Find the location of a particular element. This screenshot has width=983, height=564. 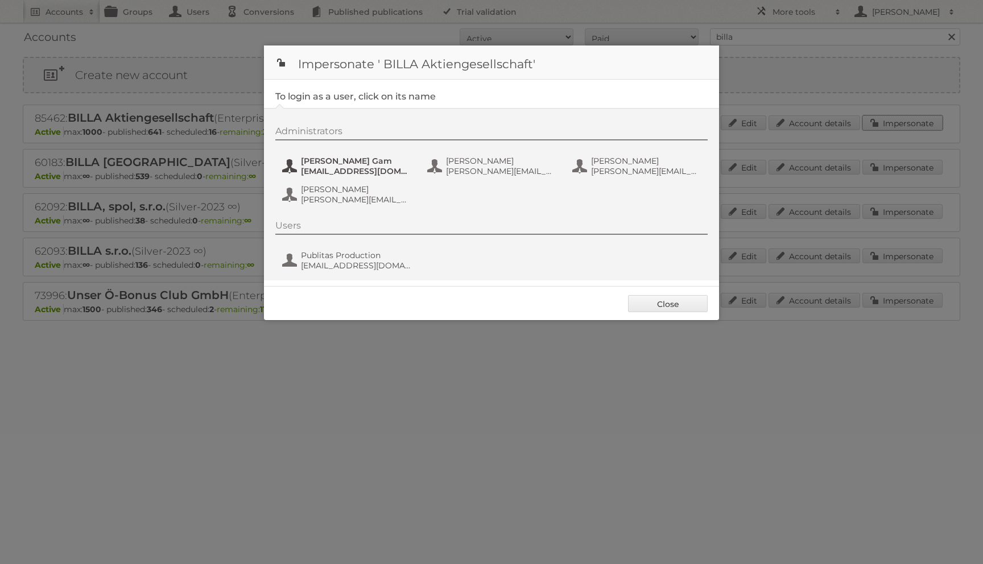

legend: To login as a user, click on its name is located at coordinates (355, 96).